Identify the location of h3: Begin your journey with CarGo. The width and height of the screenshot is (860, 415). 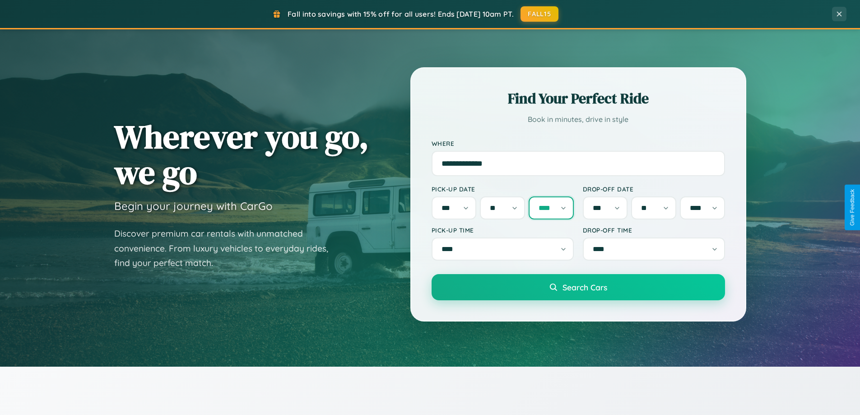
(193, 206).